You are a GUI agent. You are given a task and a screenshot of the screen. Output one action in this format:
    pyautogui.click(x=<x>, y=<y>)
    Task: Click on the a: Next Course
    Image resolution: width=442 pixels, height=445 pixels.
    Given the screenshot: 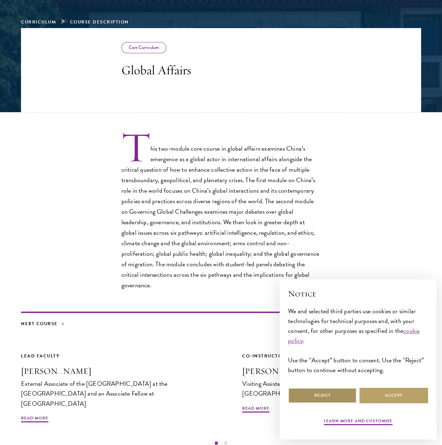 What is the action you would take?
    pyautogui.click(x=43, y=324)
    